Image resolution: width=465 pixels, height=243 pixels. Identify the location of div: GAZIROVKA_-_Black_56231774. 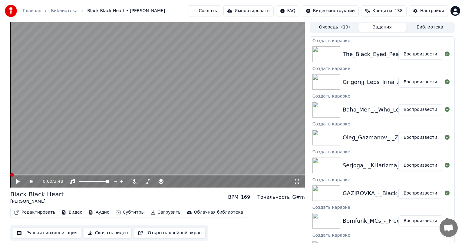
(385, 193).